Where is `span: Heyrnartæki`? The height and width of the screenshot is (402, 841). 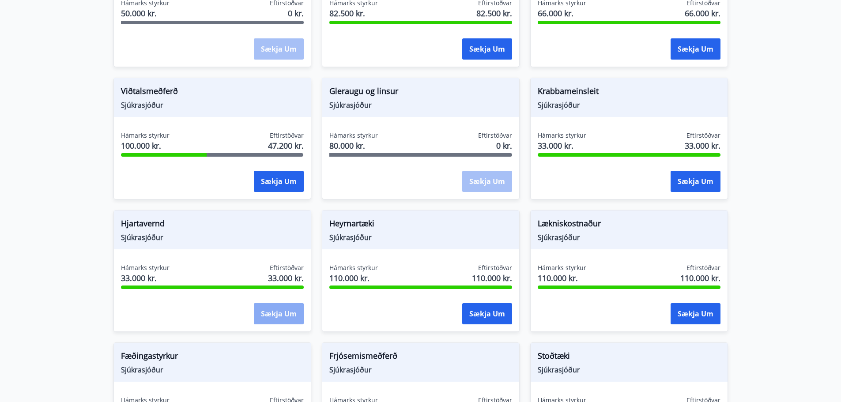 span: Heyrnartæki is located at coordinates (421, 225).